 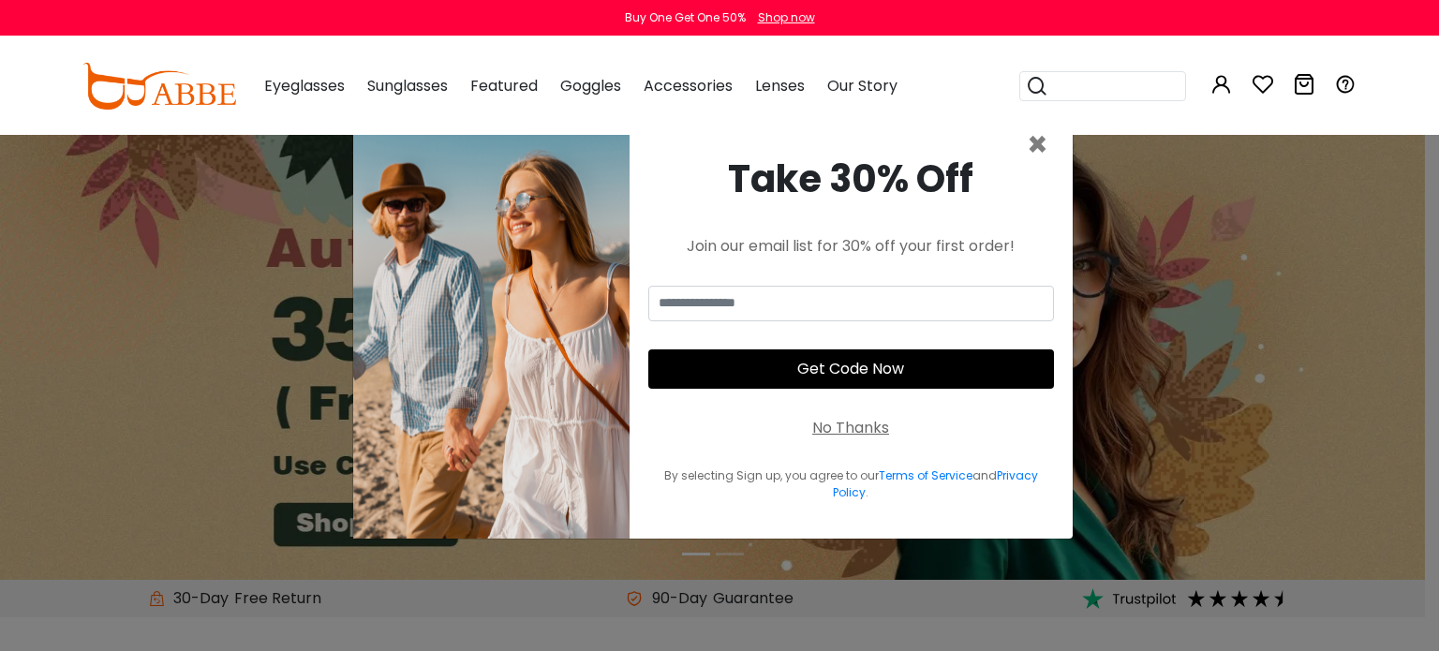 What do you see at coordinates (851, 484) in the screenshot?
I see `div: By selecting Sign up, you agree to our and .` at bounding box center [851, 484].